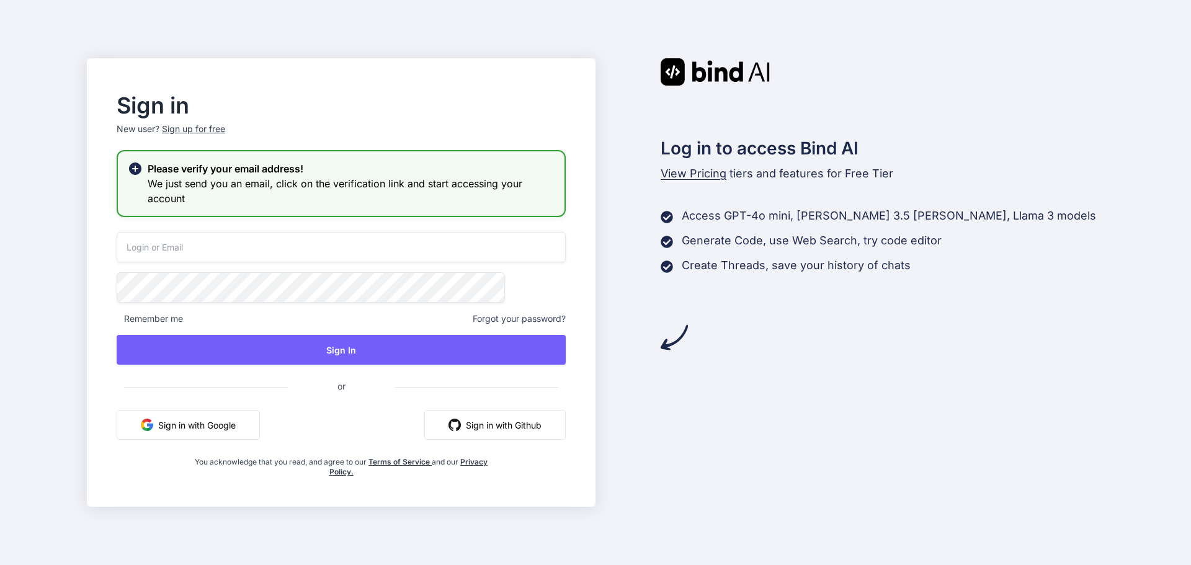 This screenshot has height=565, width=1191. Describe the element at coordinates (811, 241) in the screenshot. I see `p: Generate Code, use Web Search, try code editor` at that location.